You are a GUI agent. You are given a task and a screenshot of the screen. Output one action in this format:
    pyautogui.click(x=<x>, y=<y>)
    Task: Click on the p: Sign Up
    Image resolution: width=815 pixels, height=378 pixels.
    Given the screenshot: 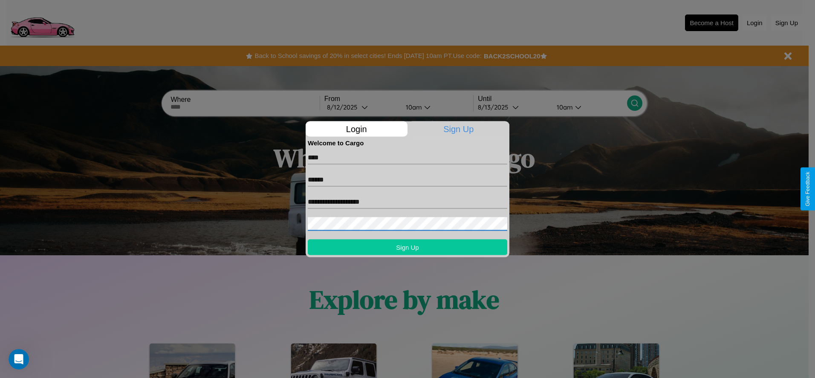 What is the action you would take?
    pyautogui.click(x=458, y=129)
    